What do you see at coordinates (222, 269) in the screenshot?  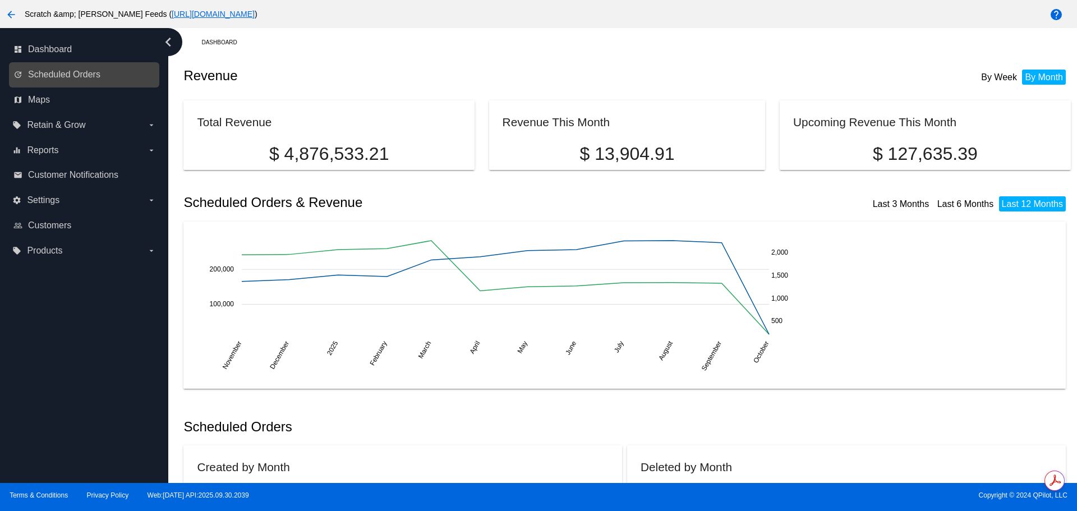 I see `text: 200,000` at bounding box center [222, 269].